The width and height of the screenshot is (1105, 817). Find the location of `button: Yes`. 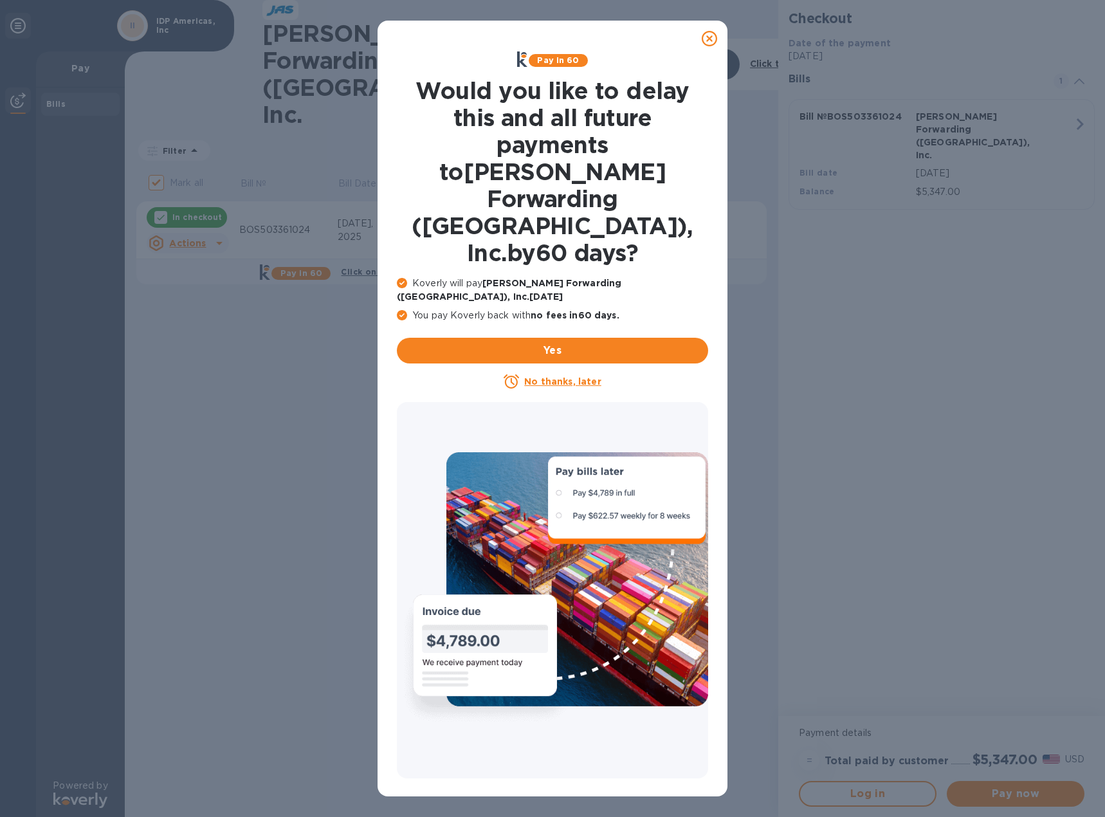

button: Yes is located at coordinates (553, 351).